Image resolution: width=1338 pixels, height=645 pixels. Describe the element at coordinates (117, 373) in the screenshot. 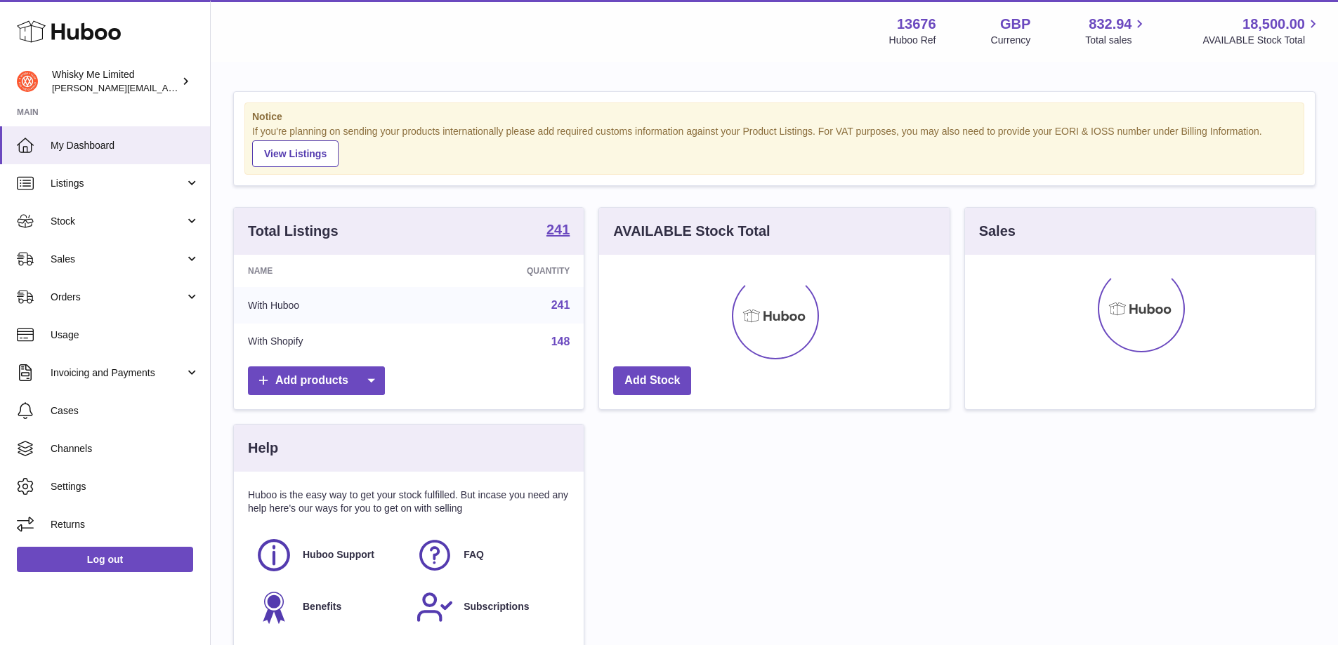

I see `span: Invoicing and Payments` at that location.